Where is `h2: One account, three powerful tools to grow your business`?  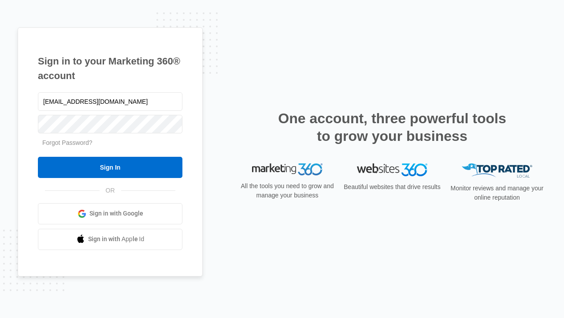 h2: One account, three powerful tools to grow your business is located at coordinates (392, 127).